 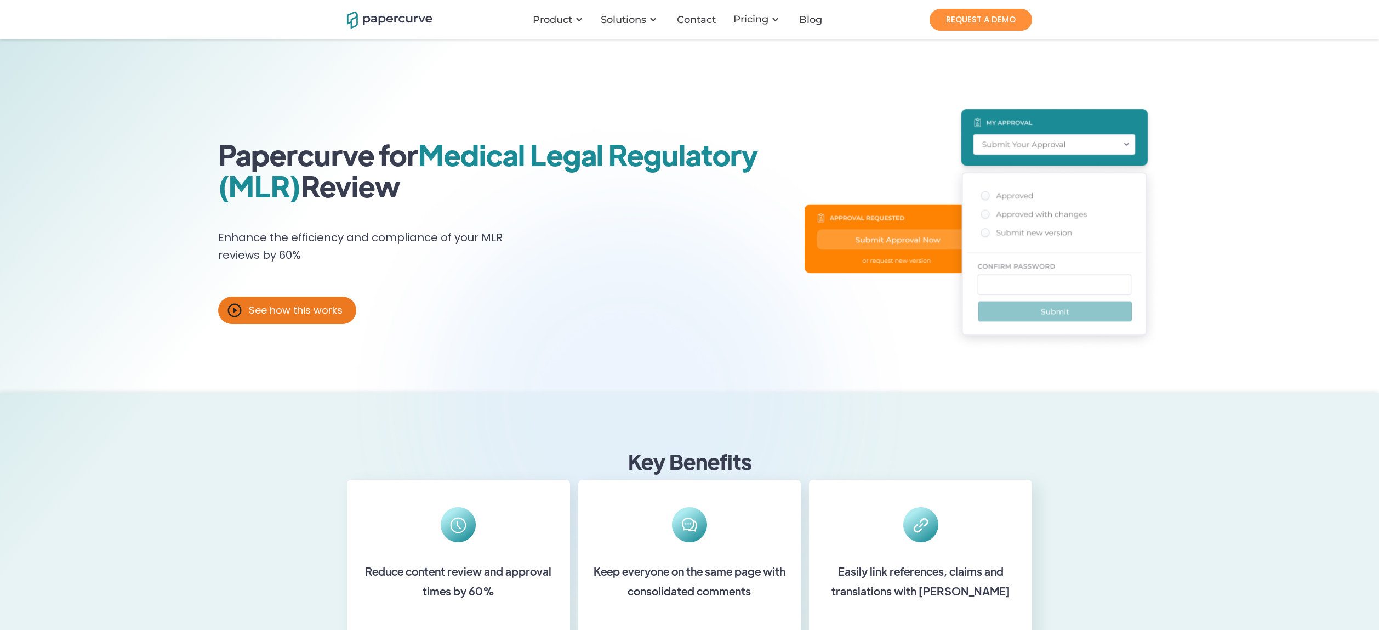 What do you see at coordinates (690, 461) in the screenshot?
I see `h3: Key Benefits` at bounding box center [690, 461].